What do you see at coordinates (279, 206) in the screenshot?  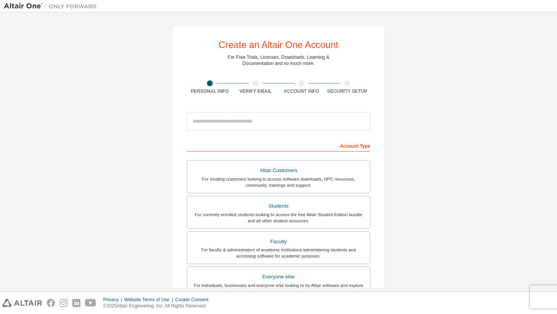 I see `div: Students` at bounding box center [279, 206].